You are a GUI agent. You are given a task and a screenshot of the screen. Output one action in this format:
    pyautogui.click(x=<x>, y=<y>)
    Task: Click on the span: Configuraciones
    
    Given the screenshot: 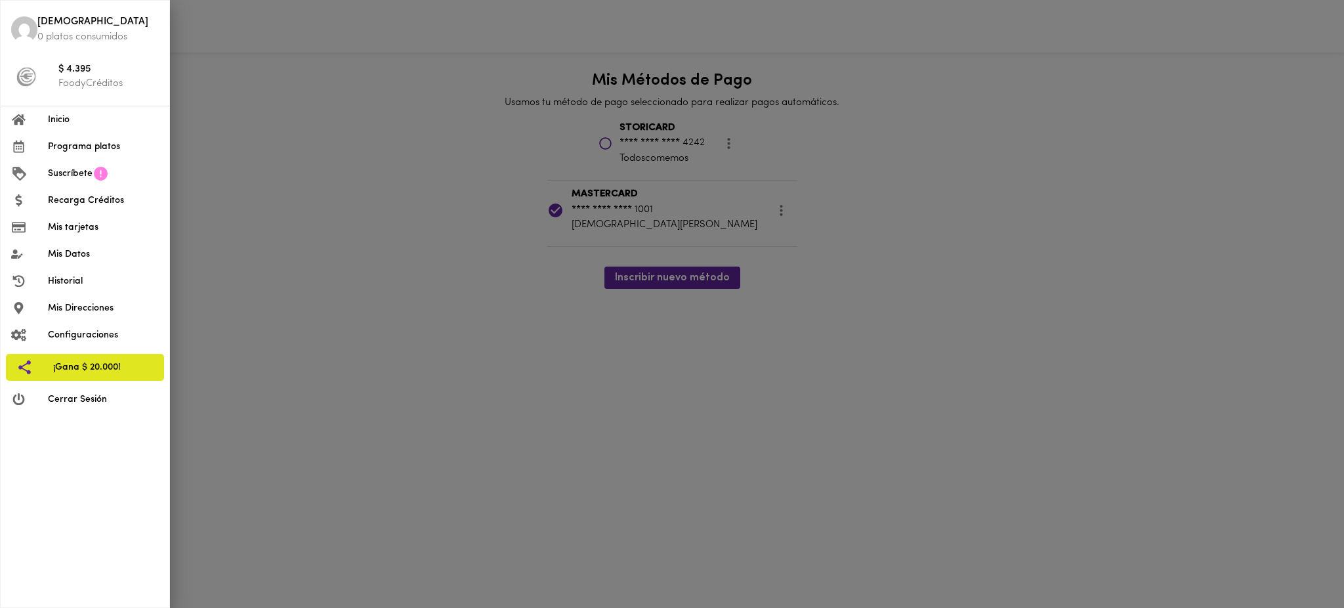 What is the action you would take?
    pyautogui.click(x=103, y=335)
    